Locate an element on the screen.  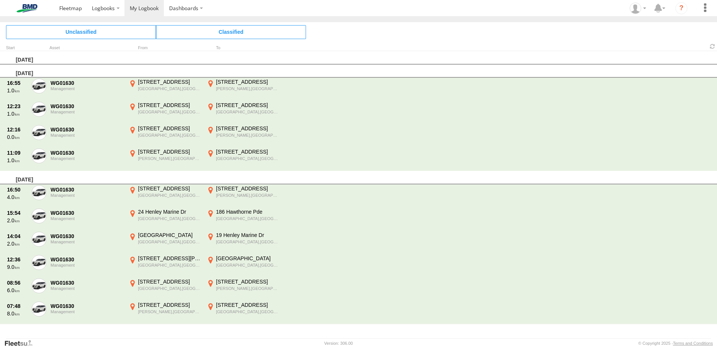
div: © Copyright 2025 - is located at coordinates (676, 343).